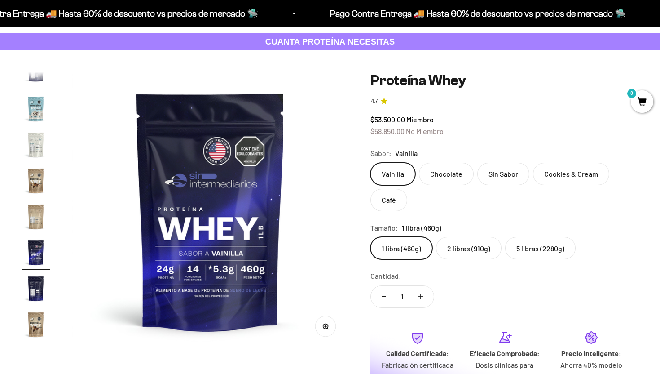 This screenshot has height=374, width=660. Describe the element at coordinates (36, 74) in the screenshot. I see `button: Ir al artículo 13` at that location.